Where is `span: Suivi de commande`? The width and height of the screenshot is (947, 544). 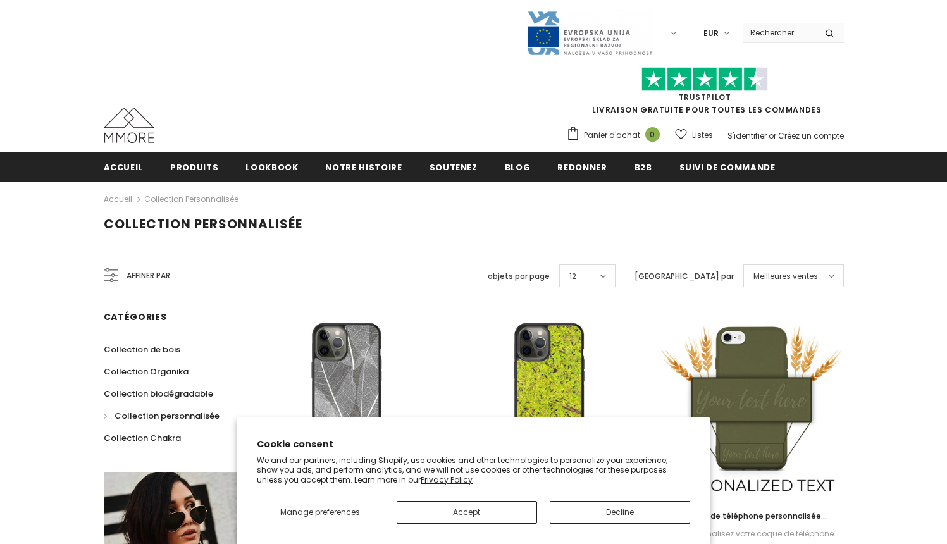 span: Suivi de commande is located at coordinates (728, 167).